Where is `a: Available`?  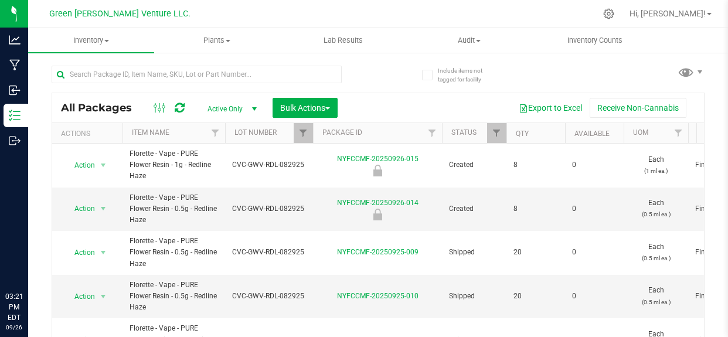 a: Available is located at coordinates (592, 134).